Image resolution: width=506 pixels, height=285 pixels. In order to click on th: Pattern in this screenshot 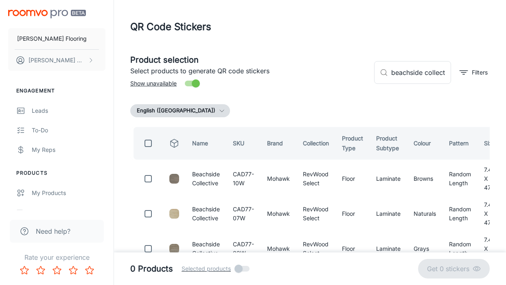, I will do `click(460, 143)`.